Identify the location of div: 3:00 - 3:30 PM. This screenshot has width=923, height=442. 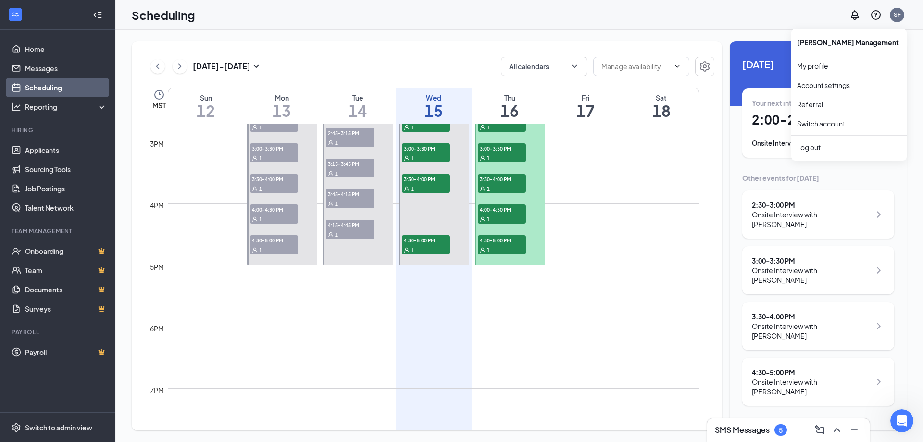
(811, 261).